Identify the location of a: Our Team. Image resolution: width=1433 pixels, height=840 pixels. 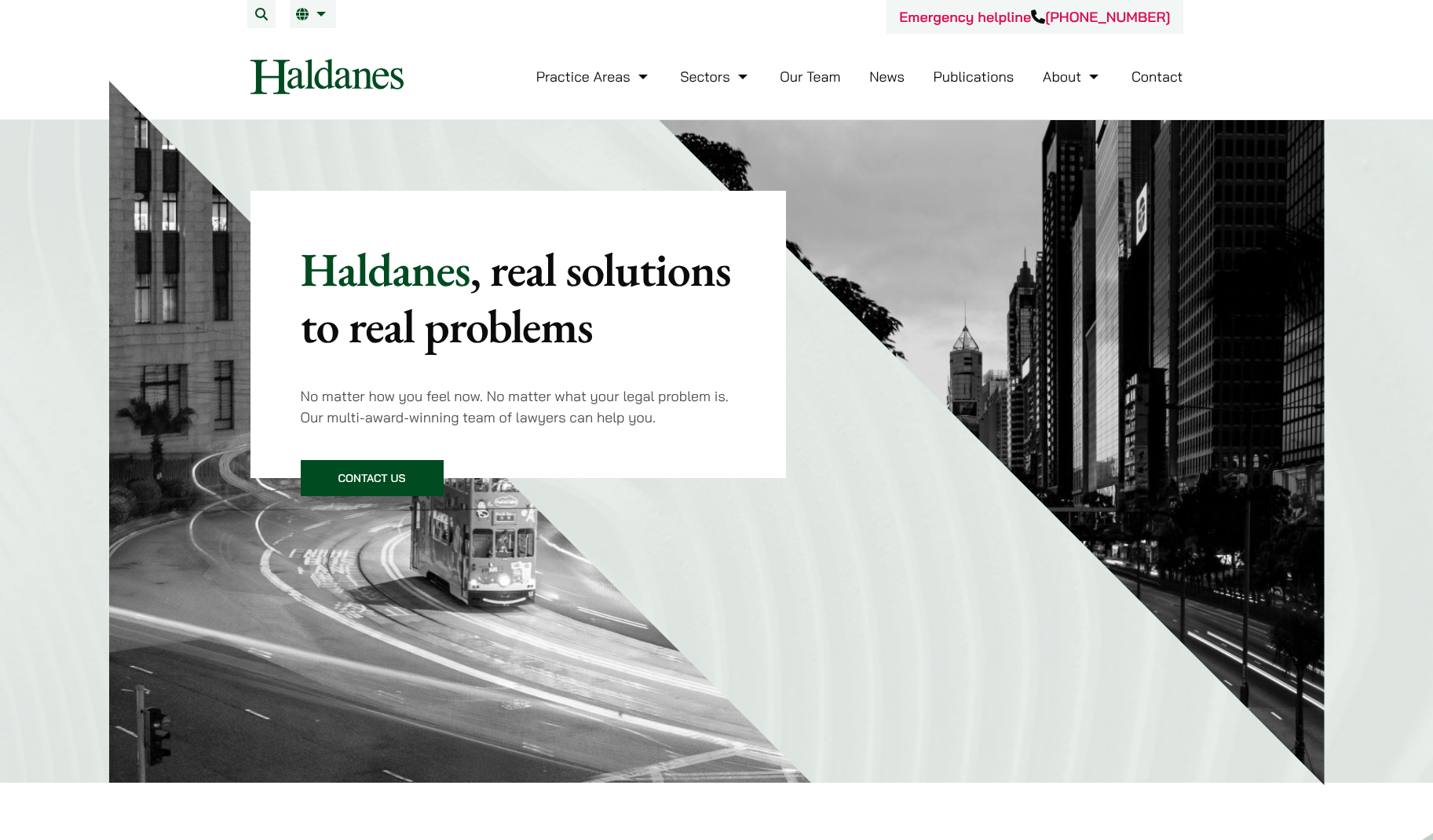
(809, 76).